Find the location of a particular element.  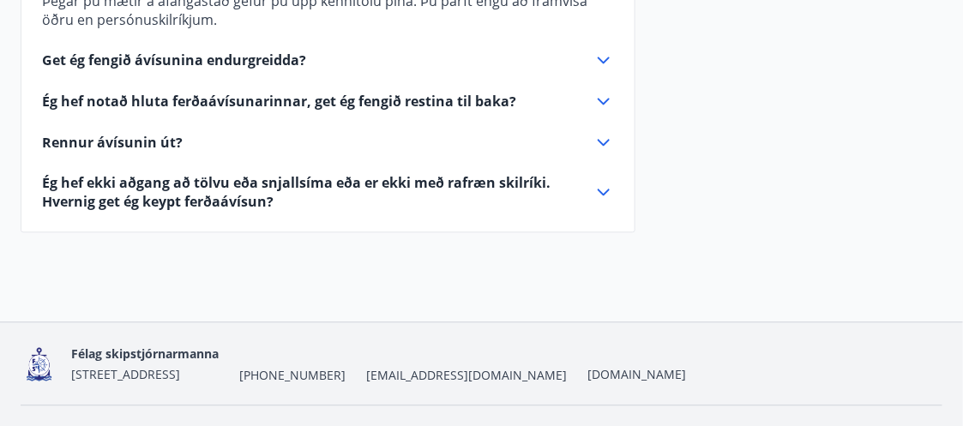

span: Ég hef notað hluta ferðaávísunarinnar, get ég fengið restina til baka? is located at coordinates (279, 101).